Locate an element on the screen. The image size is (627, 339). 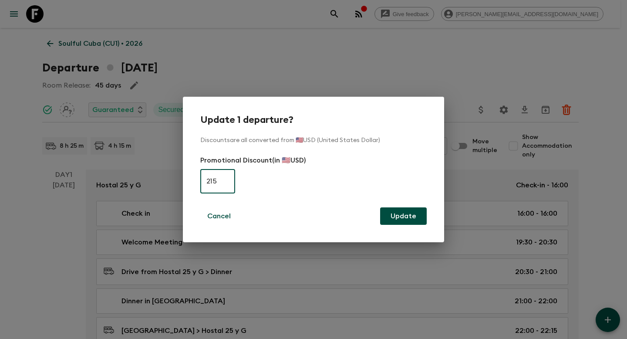
button: Update is located at coordinates (403, 216).